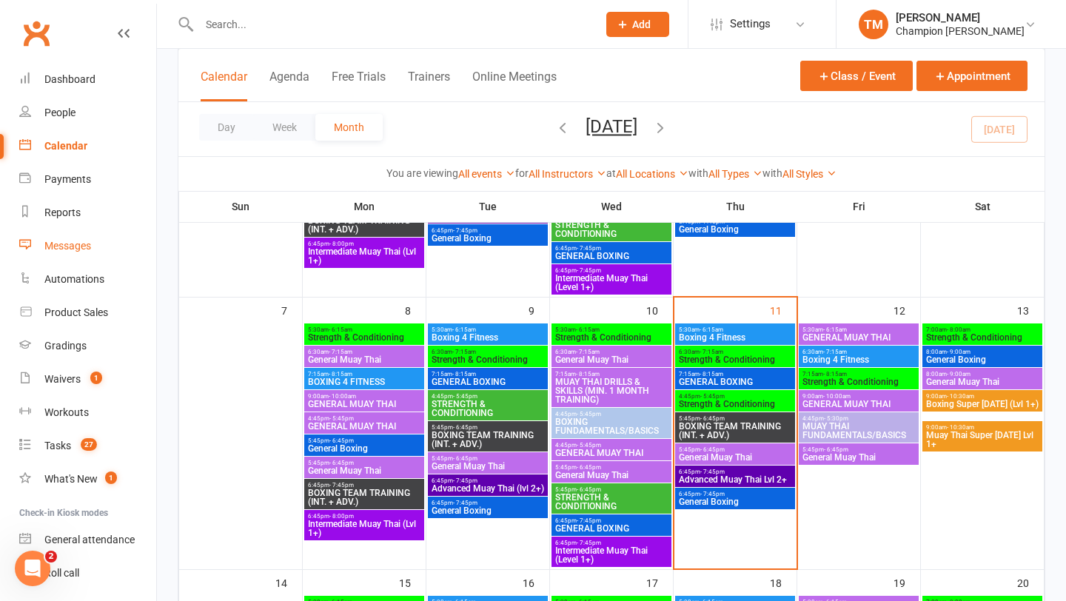 The height and width of the screenshot is (601, 1066). I want to click on button: Calendar, so click(224, 85).